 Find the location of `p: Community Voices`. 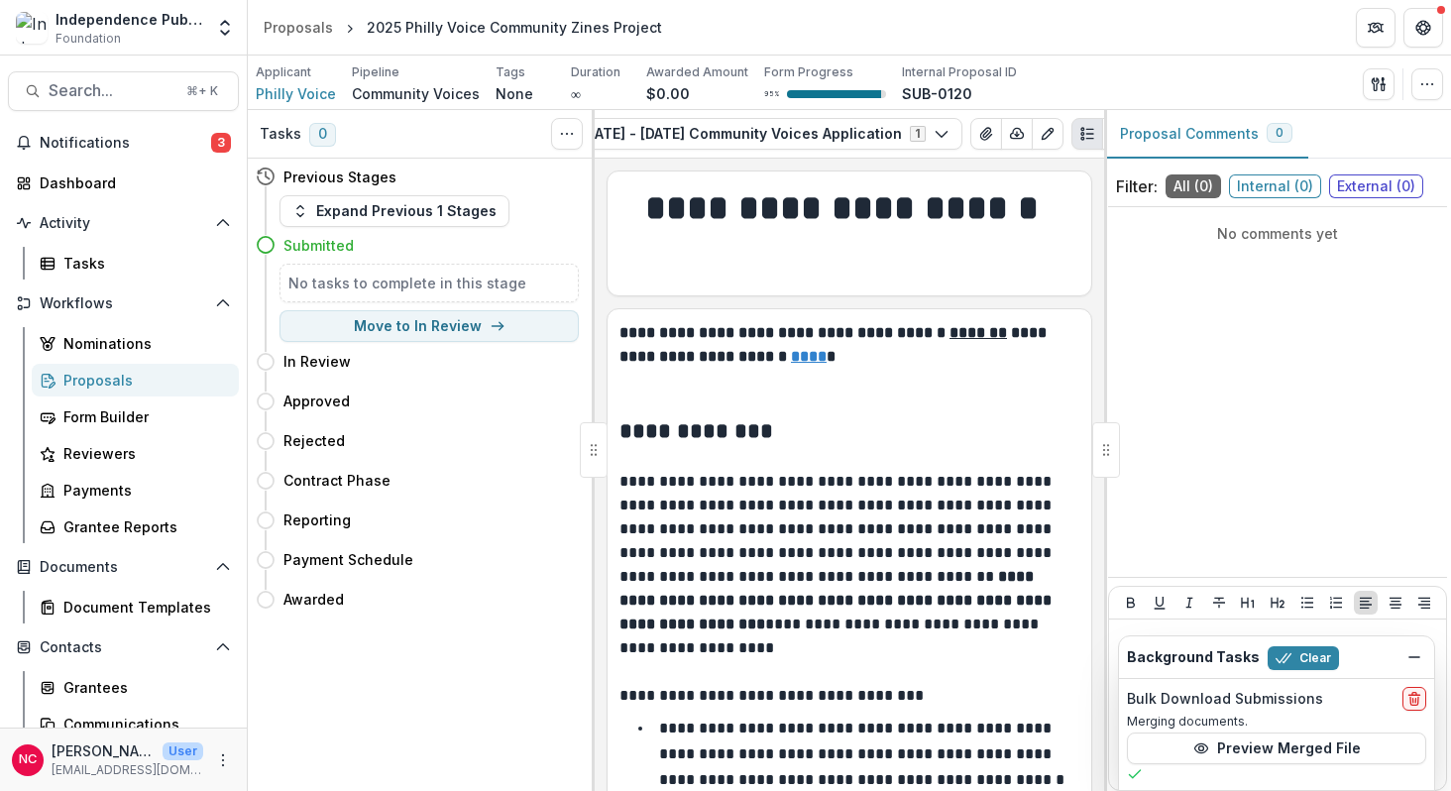

p: Community Voices is located at coordinates (415, 93).